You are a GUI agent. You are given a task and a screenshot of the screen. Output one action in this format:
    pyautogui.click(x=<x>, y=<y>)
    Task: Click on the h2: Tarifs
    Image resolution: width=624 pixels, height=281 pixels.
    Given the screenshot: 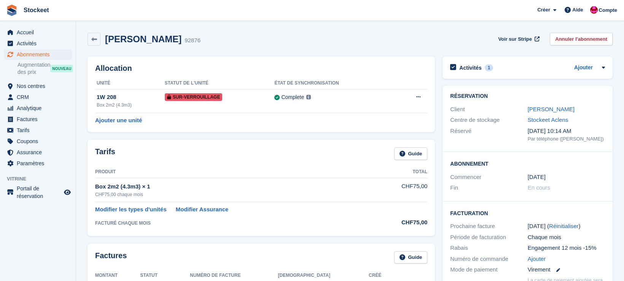 What is the action you would take?
    pyautogui.click(x=105, y=153)
    